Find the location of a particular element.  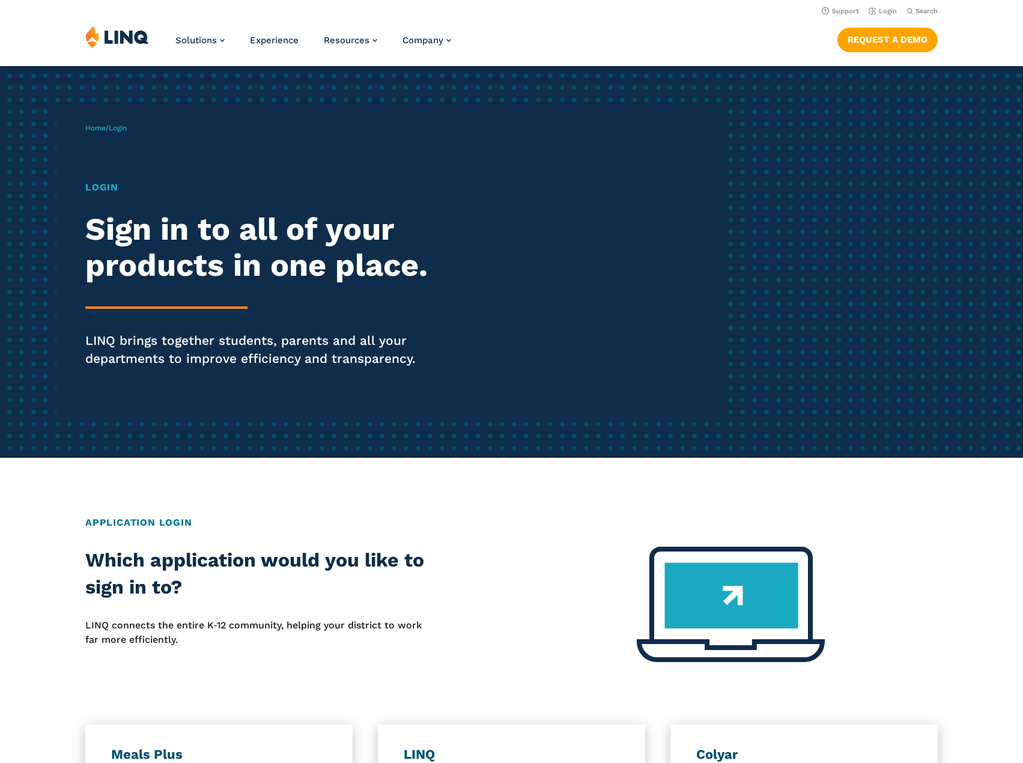

a: Home is located at coordinates (96, 128).